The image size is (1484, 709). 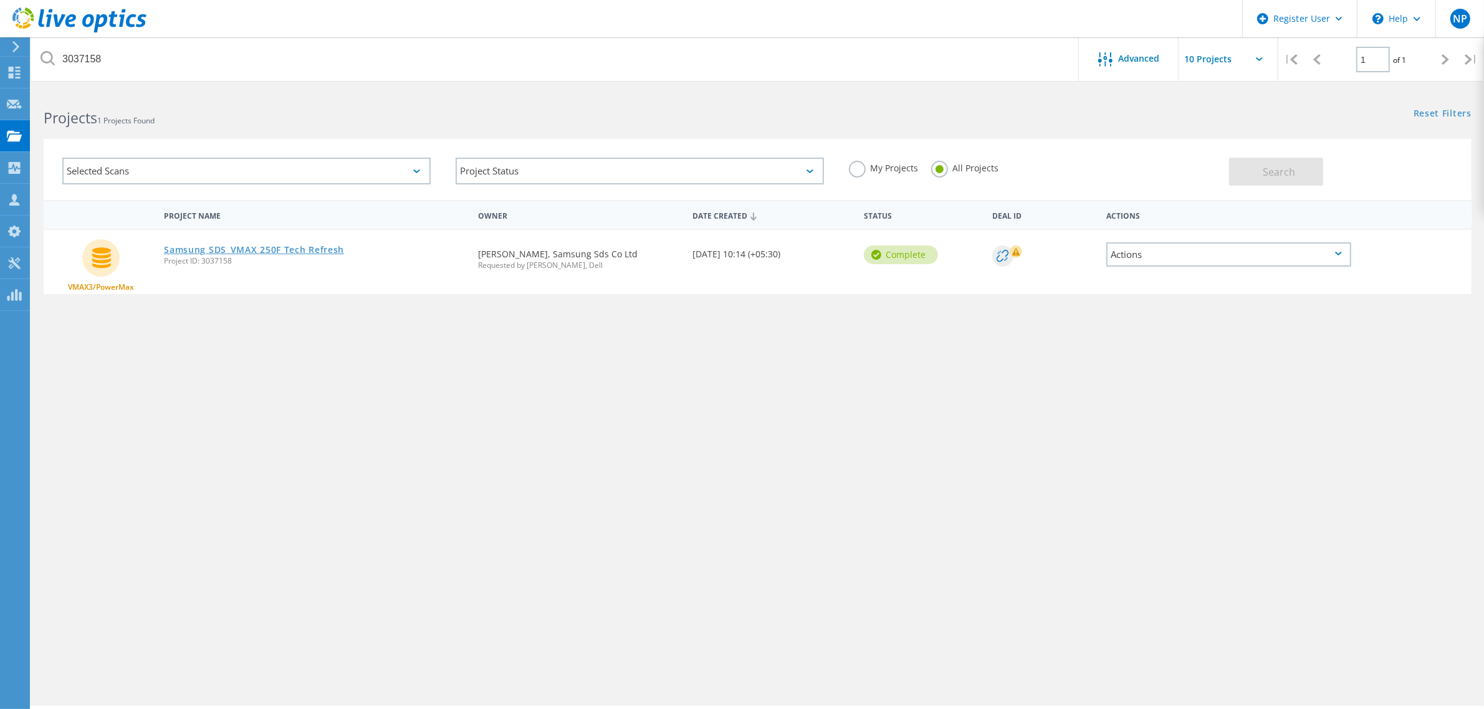 What do you see at coordinates (1399, 60) in the screenshot?
I see `span: of 1` at bounding box center [1399, 60].